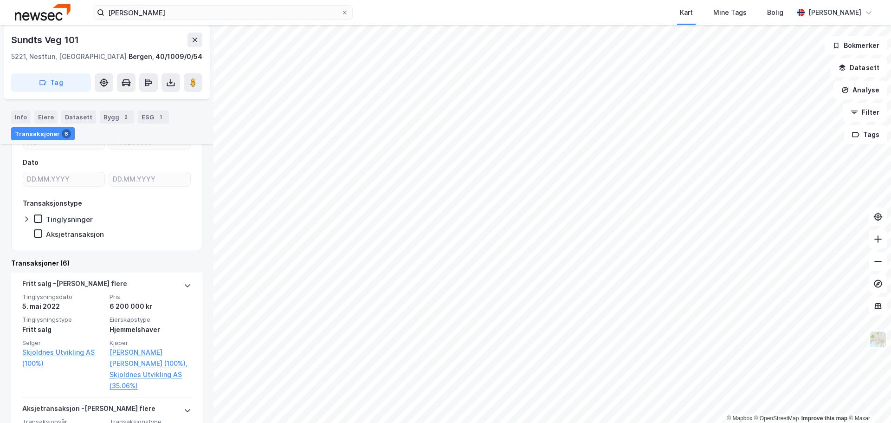 The height and width of the screenshot is (423, 891). What do you see at coordinates (63, 319) in the screenshot?
I see `span: Tinglysningstype` at bounding box center [63, 319].